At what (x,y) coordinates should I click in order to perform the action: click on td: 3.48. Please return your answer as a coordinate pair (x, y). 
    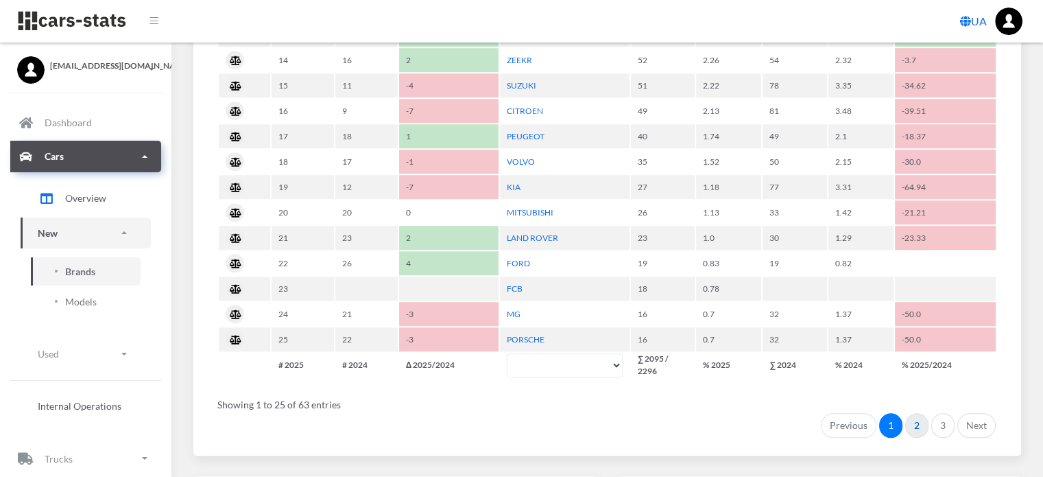
    Looking at the image, I should click on (861, 110).